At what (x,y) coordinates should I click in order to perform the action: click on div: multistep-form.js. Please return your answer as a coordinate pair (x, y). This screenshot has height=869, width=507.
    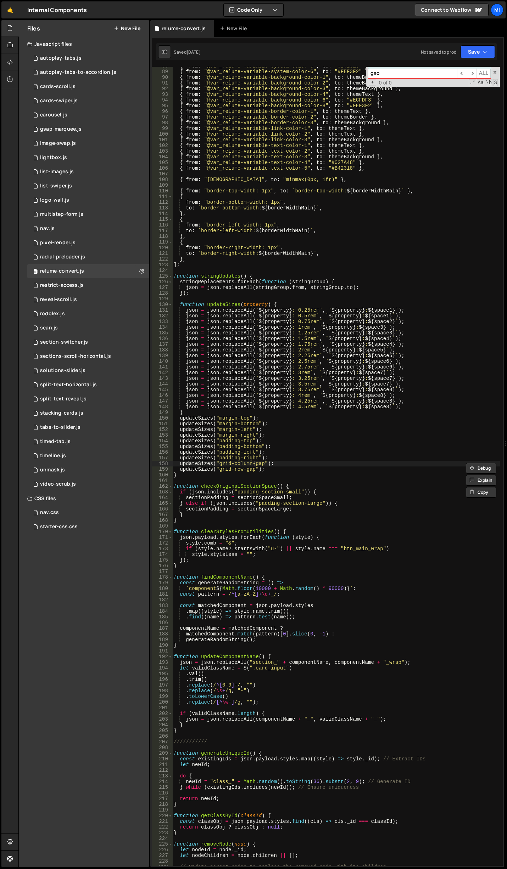
    Looking at the image, I should click on (62, 214).